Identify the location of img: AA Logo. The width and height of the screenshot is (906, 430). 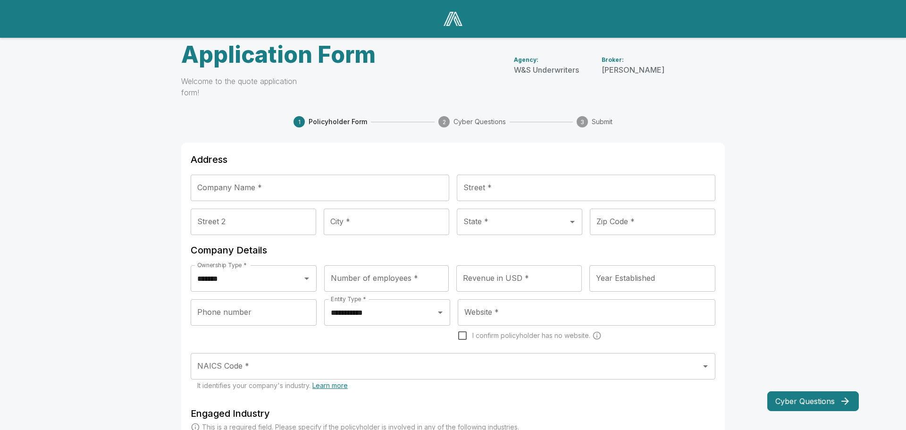
(453, 19).